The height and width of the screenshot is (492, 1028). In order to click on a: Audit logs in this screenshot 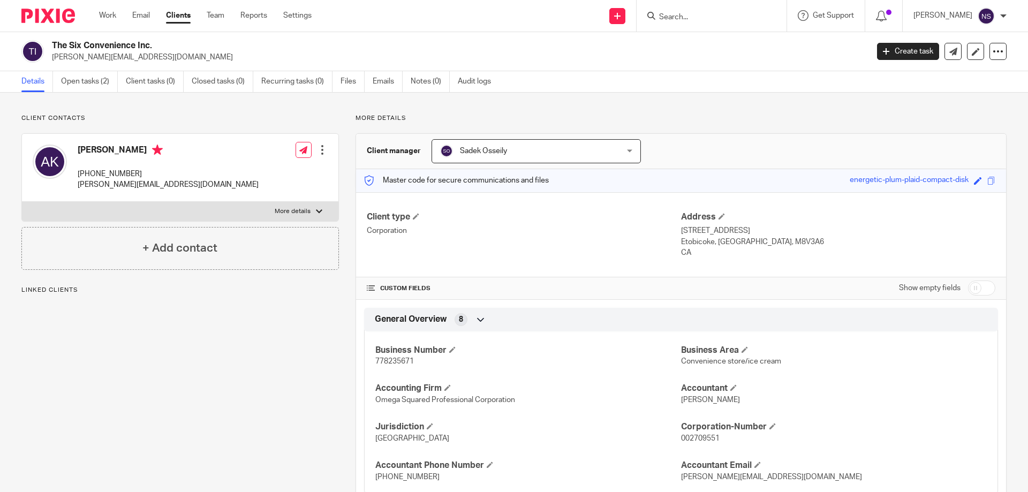, I will do `click(478, 81)`.